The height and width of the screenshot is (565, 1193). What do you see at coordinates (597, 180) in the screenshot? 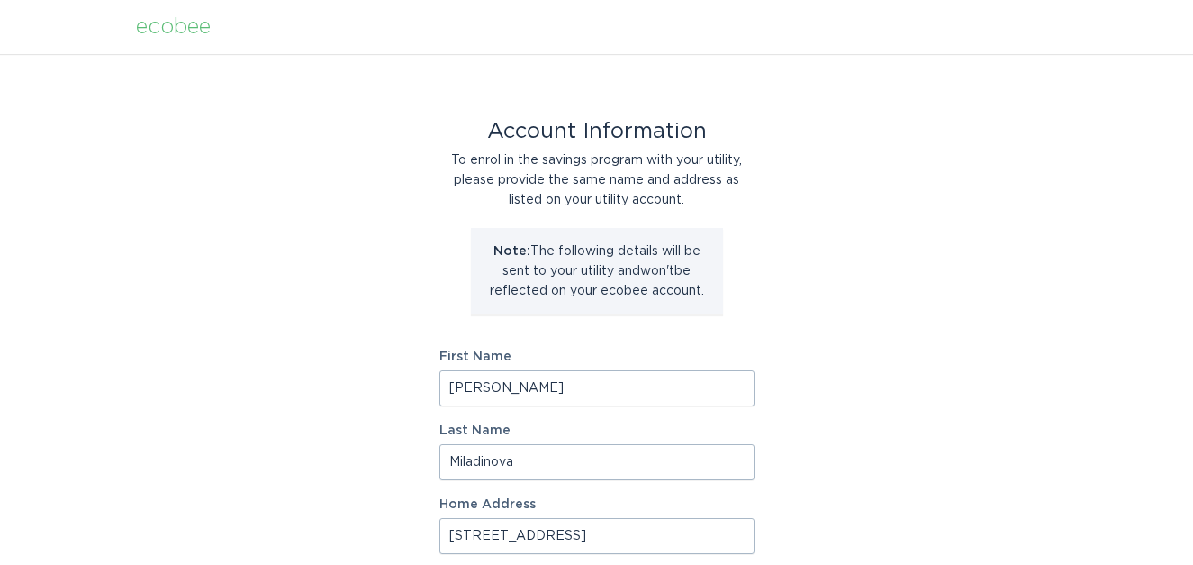
I see `div: To enrol in the savings program with your utility, please provide the same name and address as li...` at bounding box center [597, 180].